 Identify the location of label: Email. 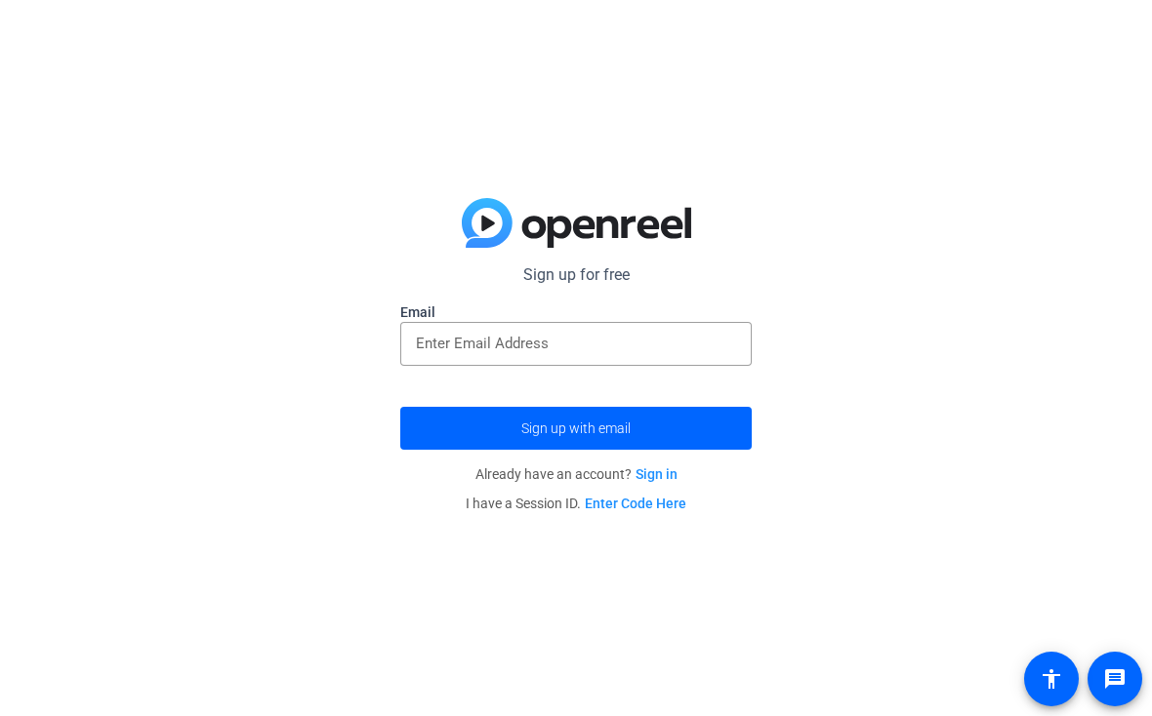
(576, 312).